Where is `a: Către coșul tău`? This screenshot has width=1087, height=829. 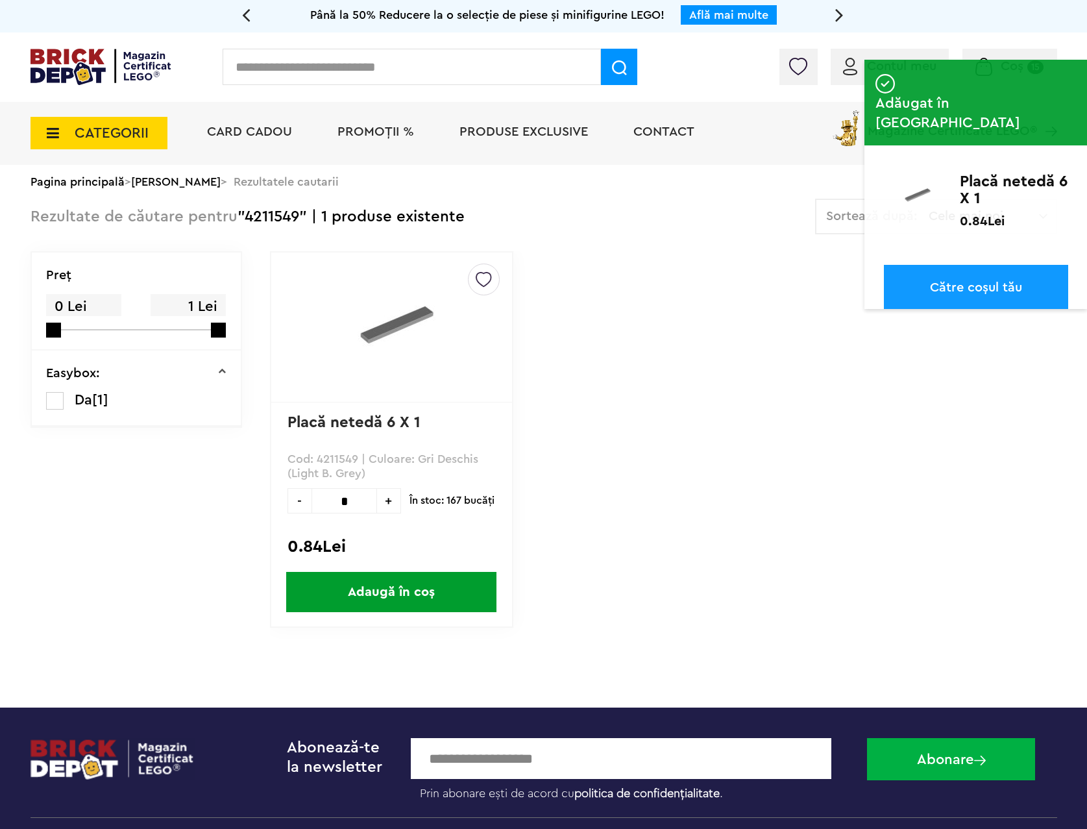
a: Către coșul tău is located at coordinates (976, 288).